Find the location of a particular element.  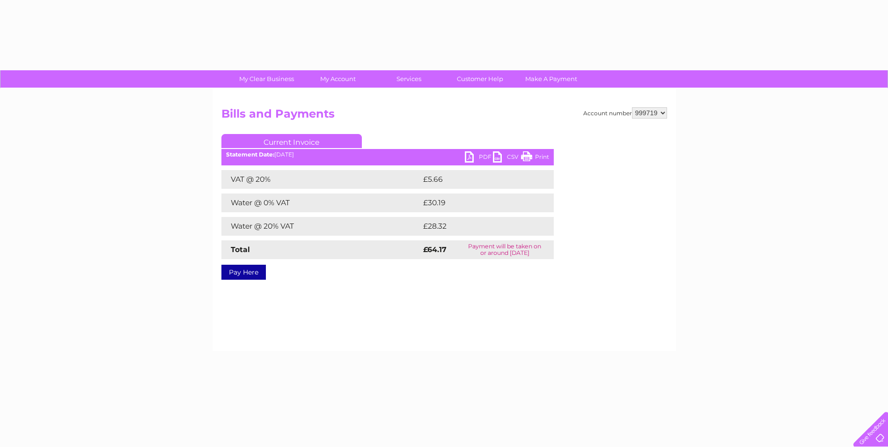

a: Pay Here is located at coordinates (243, 272).